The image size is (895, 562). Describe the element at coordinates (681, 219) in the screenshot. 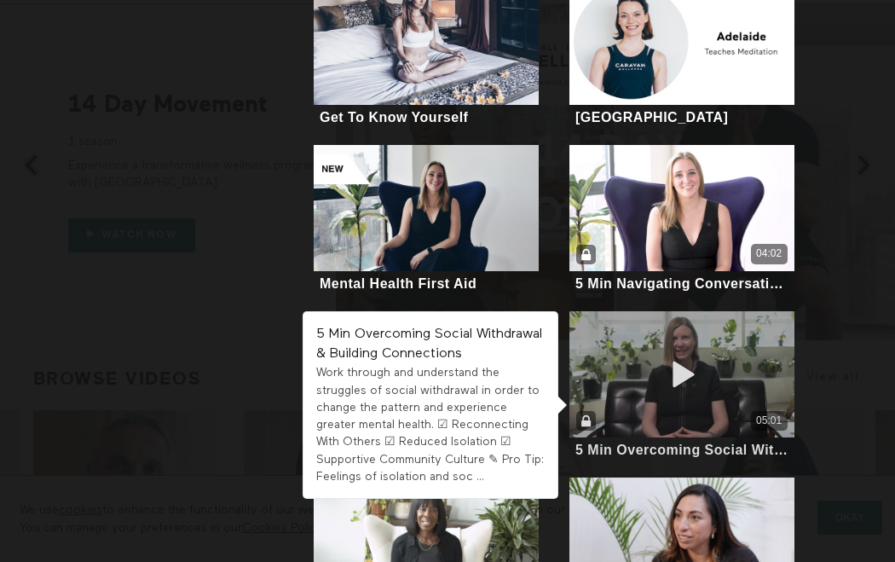

I see `a: 5 Min Navigating Conversations About Weight Loss04:025 Min Navigating Conversations About Weight ...` at that location.